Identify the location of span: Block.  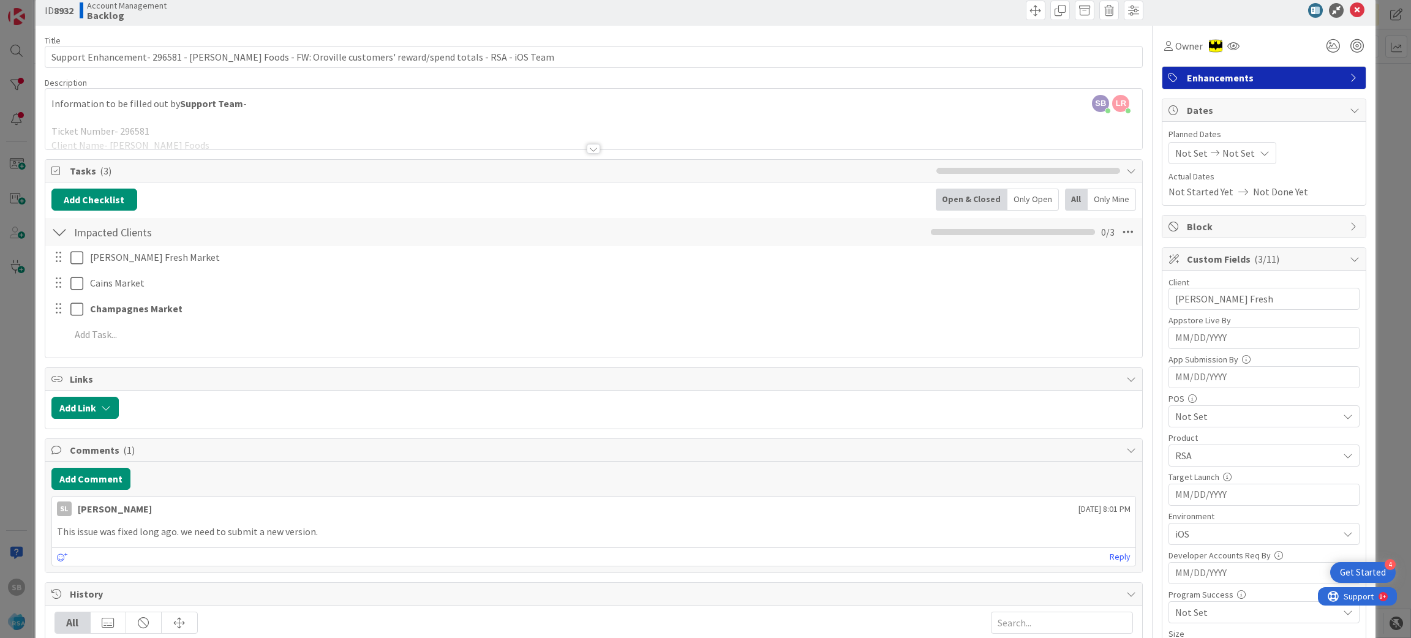
(1266, 227).